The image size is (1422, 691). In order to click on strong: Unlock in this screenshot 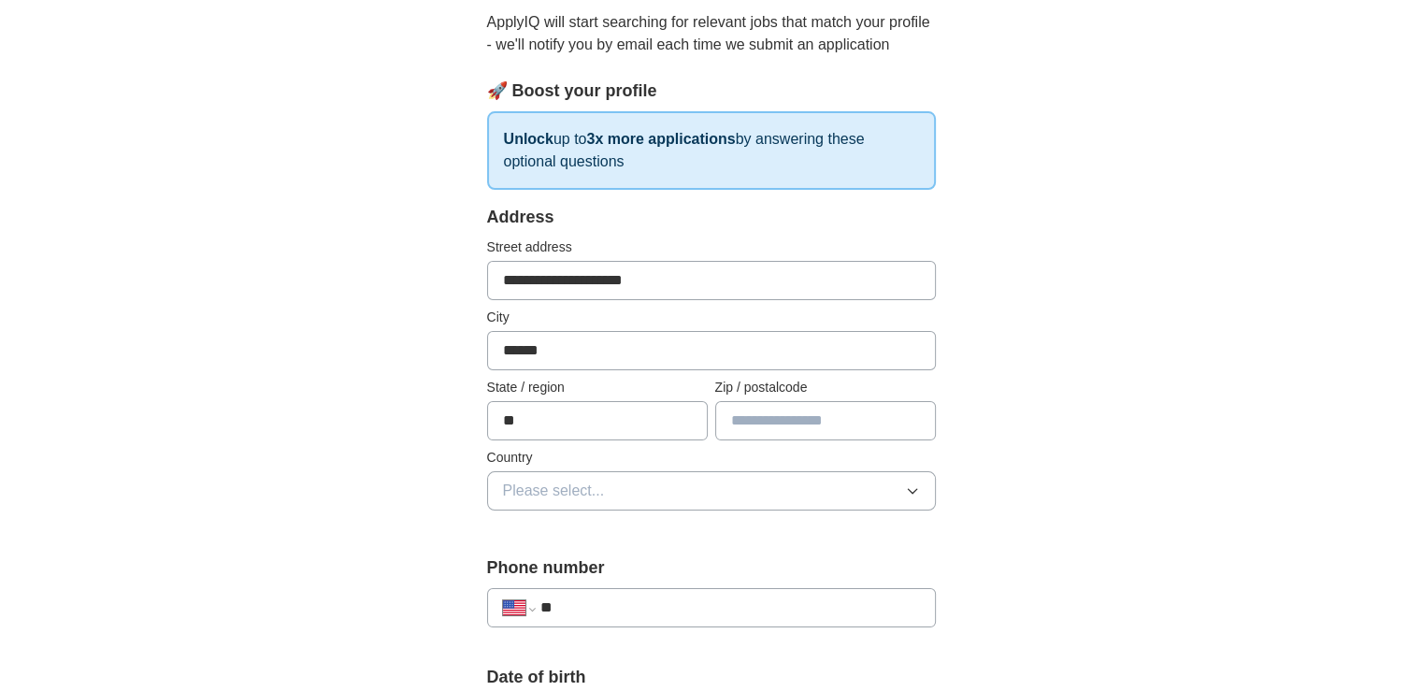, I will do `click(528, 138)`.